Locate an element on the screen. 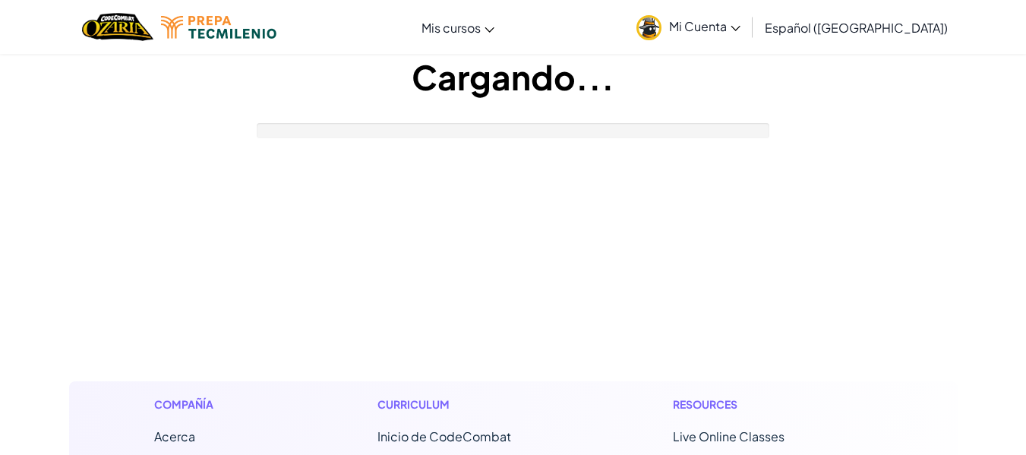 The image size is (1026, 455). a: Mis cursos is located at coordinates (458, 27).